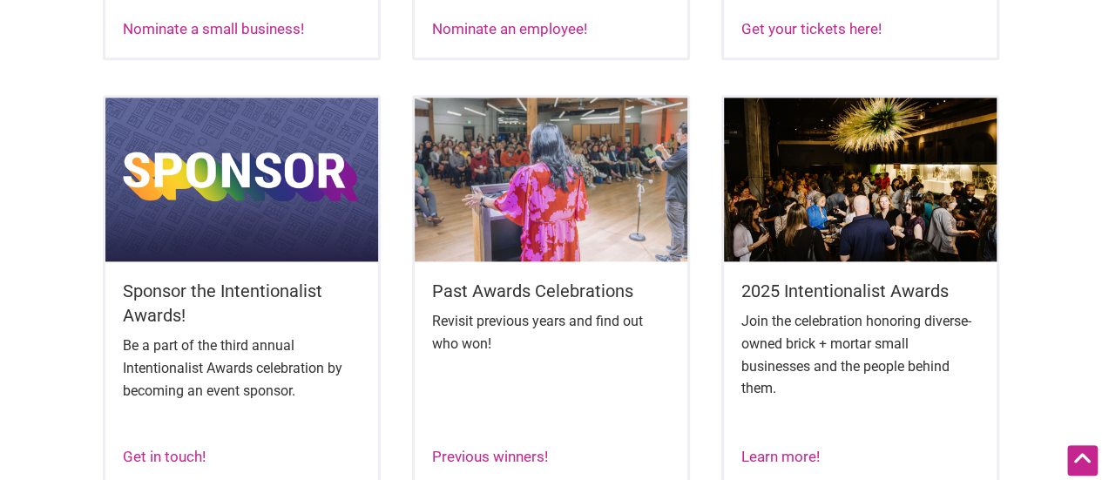 The image size is (1102, 480). What do you see at coordinates (552, 332) in the screenshot?
I see `p: Revisit previous years and find out who won!` at bounding box center [552, 332].